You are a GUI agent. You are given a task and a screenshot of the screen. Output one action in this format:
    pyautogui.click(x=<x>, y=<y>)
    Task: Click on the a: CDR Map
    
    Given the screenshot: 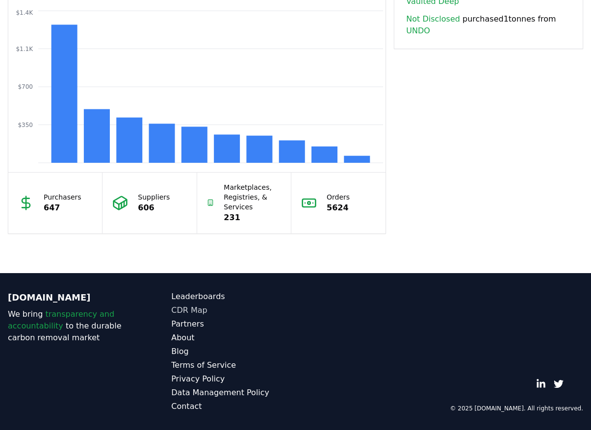 What is the action you would take?
    pyautogui.click(x=233, y=311)
    